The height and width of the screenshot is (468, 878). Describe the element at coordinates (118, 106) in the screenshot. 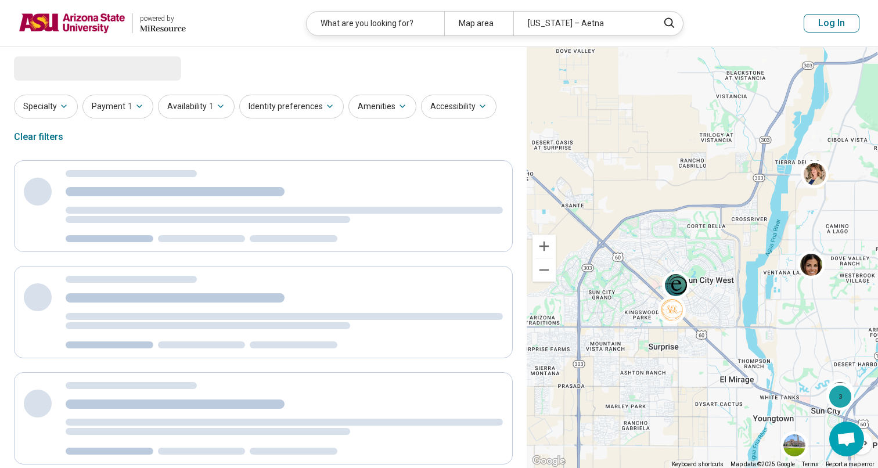

I see `button: Payment1` at that location.